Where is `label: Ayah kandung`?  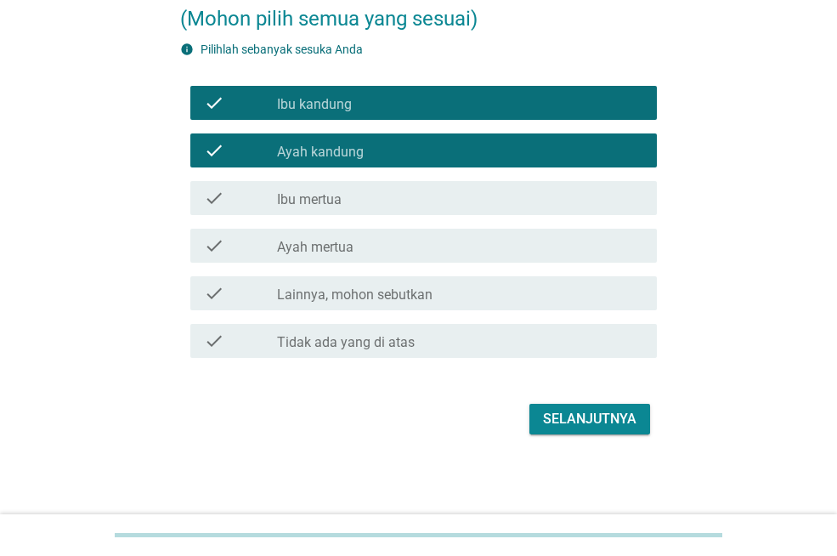
label: Ayah kandung is located at coordinates (320, 152).